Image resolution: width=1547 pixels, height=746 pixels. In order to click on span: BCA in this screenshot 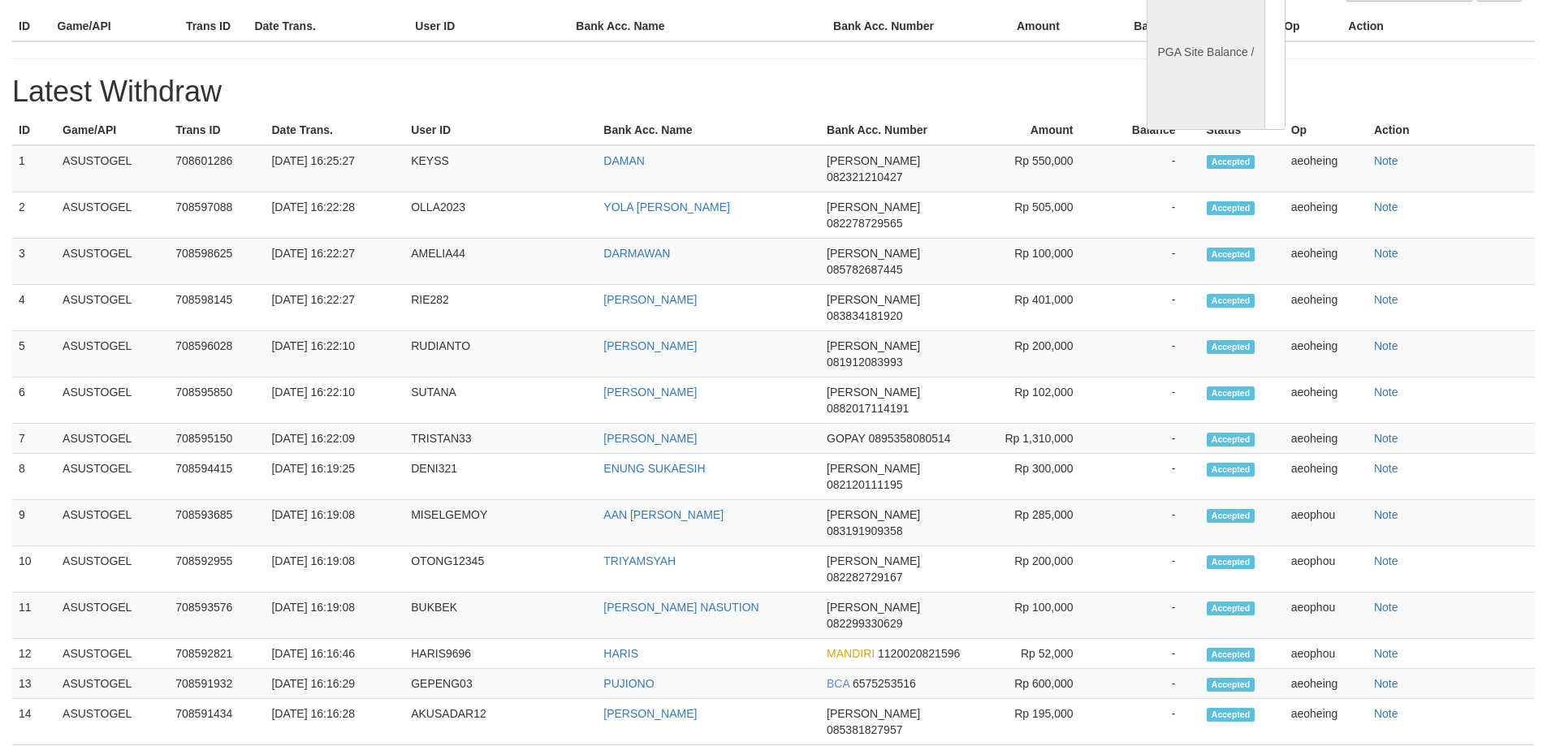, I will do `click(838, 684)`.